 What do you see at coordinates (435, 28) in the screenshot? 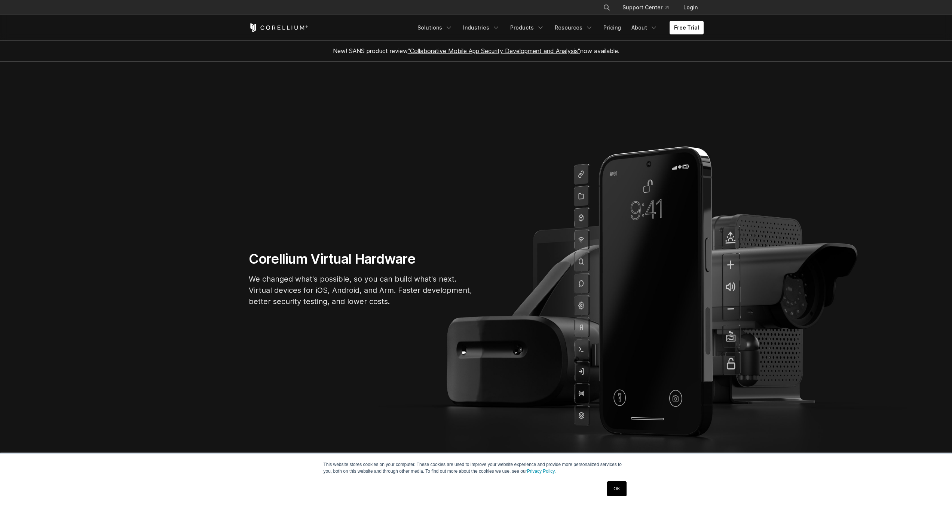
I see `a: Solutions` at bounding box center [435, 28].